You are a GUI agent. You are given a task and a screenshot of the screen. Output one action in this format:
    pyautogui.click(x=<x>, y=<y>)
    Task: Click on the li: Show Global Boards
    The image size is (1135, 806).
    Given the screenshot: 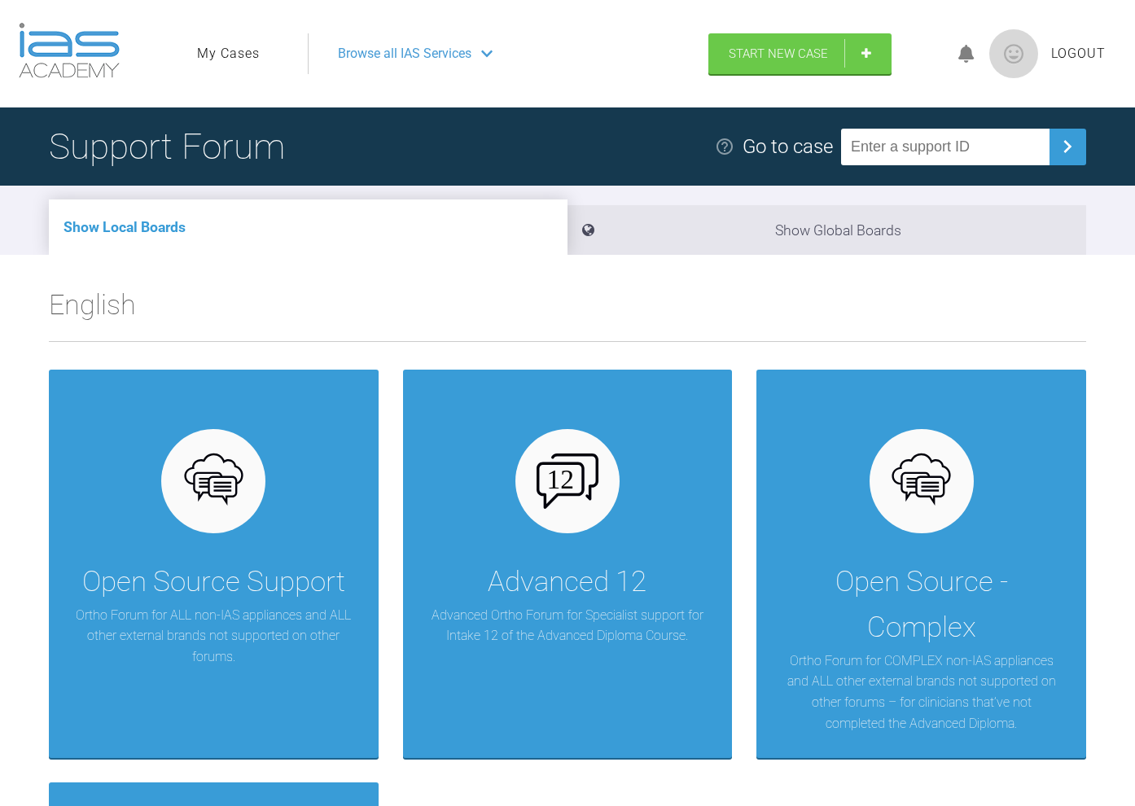 What is the action you would take?
    pyautogui.click(x=826, y=230)
    